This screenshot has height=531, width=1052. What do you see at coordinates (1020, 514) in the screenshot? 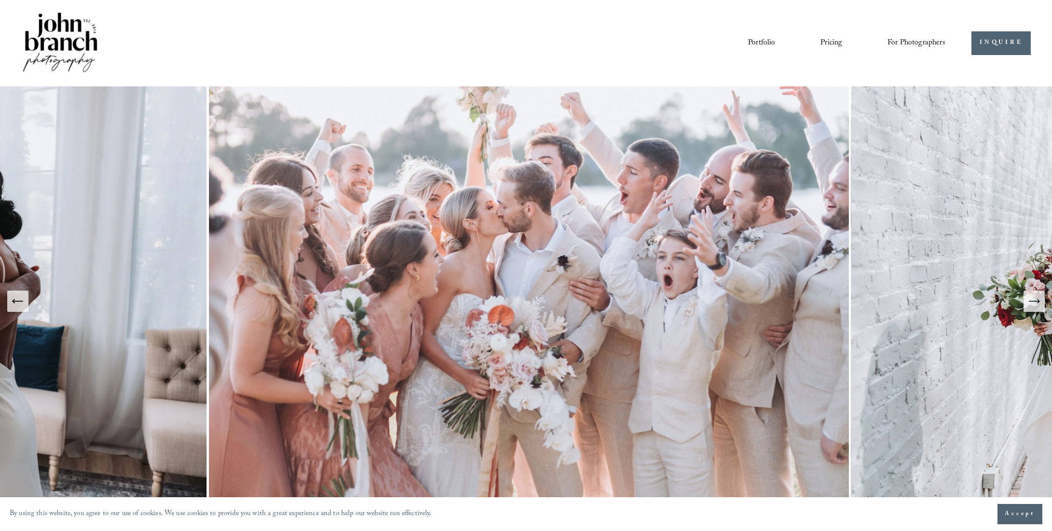
I see `button: Accept` at bounding box center [1020, 514].